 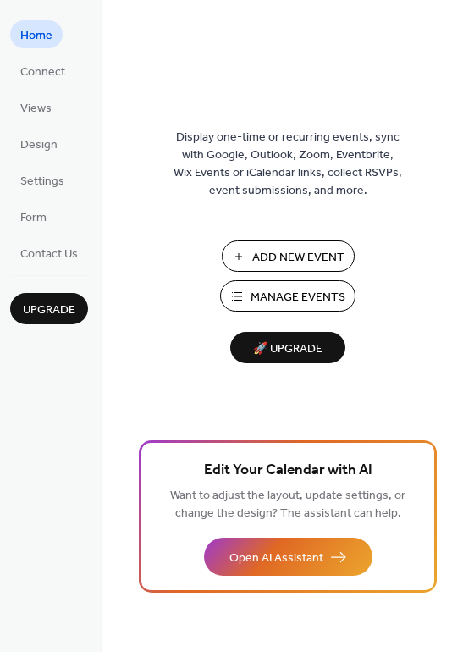 I want to click on button: Open AI Assistant, so click(x=288, y=557).